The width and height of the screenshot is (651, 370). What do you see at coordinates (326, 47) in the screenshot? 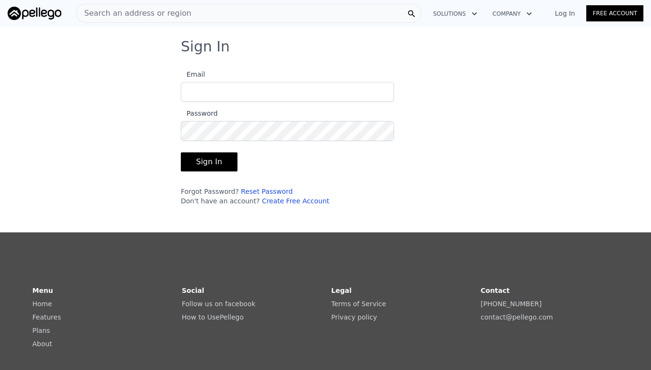
I see `h3: Sign In` at bounding box center [326, 47].